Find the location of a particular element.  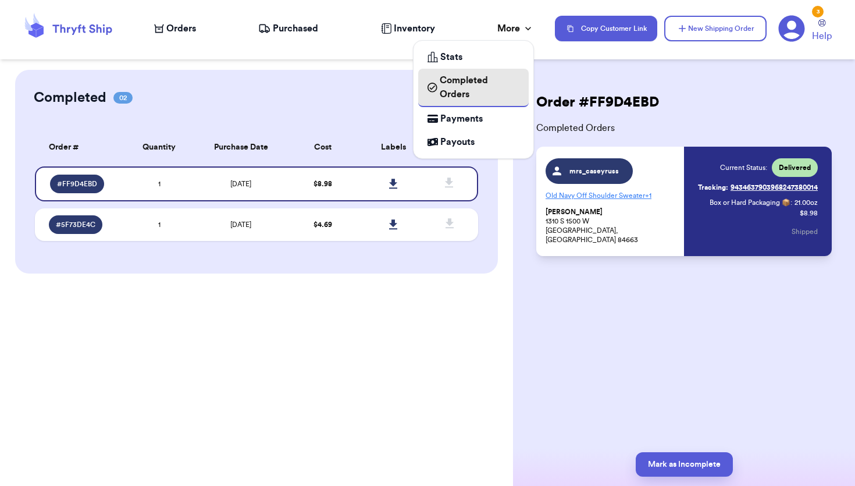

p: $ 8.98 is located at coordinates (808, 213).